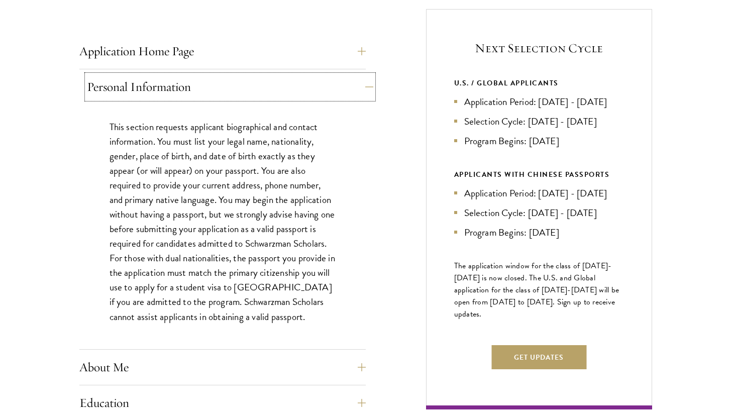 Image resolution: width=731 pixels, height=418 pixels. I want to click on button: Application Home Page, so click(223, 51).